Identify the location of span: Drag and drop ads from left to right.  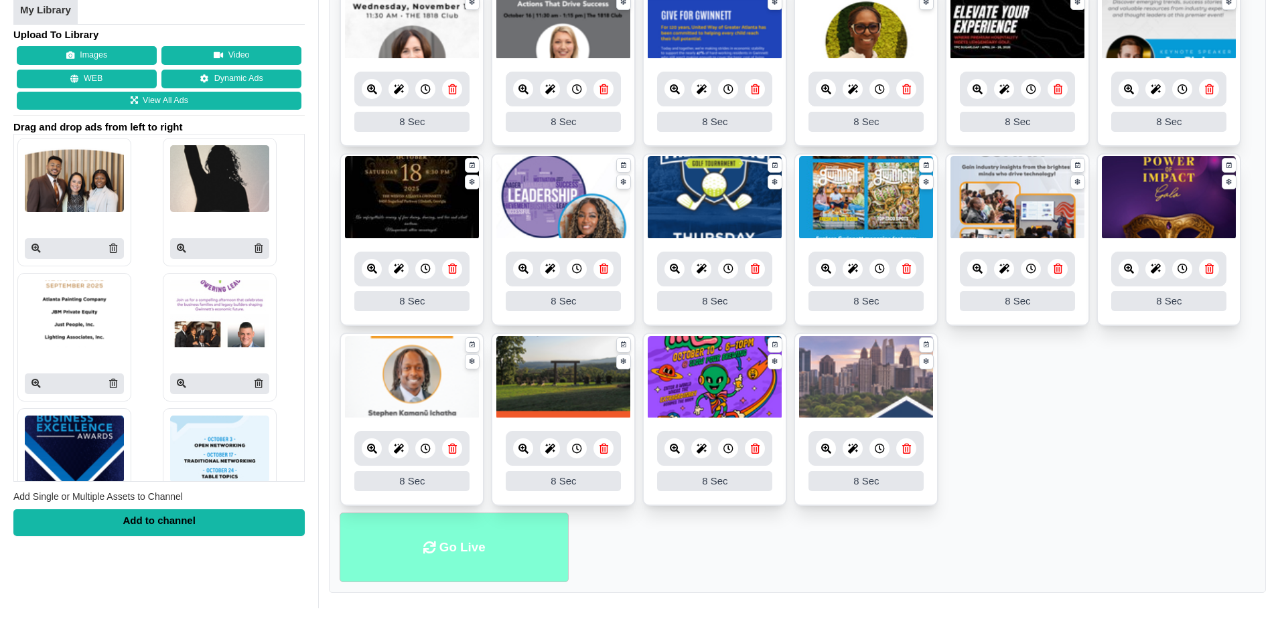
(159, 127).